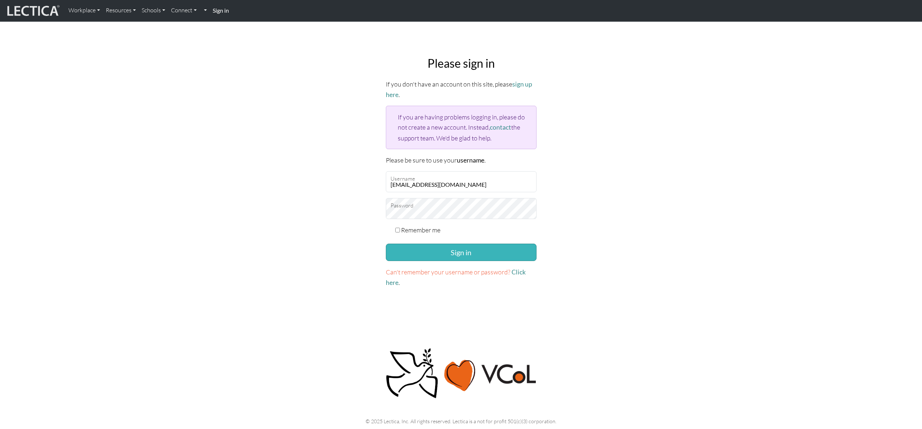  I want to click on img: lecticalive, so click(33, 11).